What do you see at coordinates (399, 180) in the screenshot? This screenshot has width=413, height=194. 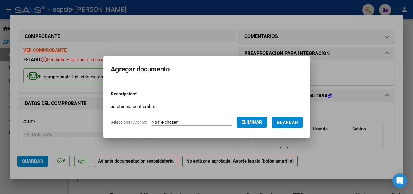 I see `div: Open Intercom Messenger` at bounding box center [399, 180].